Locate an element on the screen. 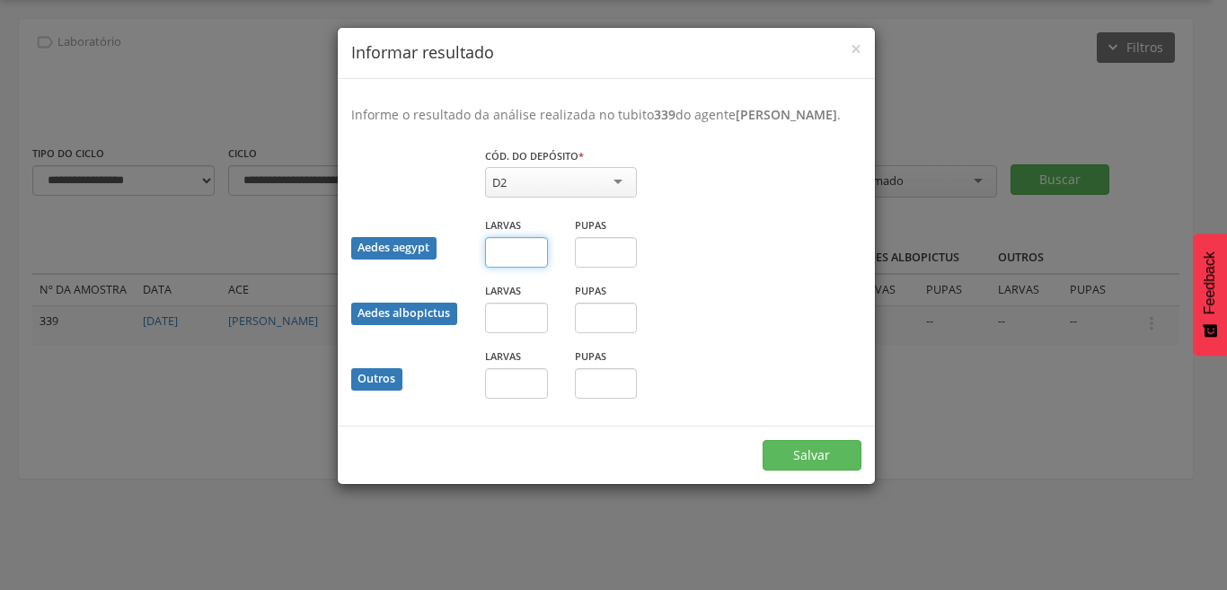 This screenshot has height=590, width=1227. h4: Informar resultado is located at coordinates (607, 53).